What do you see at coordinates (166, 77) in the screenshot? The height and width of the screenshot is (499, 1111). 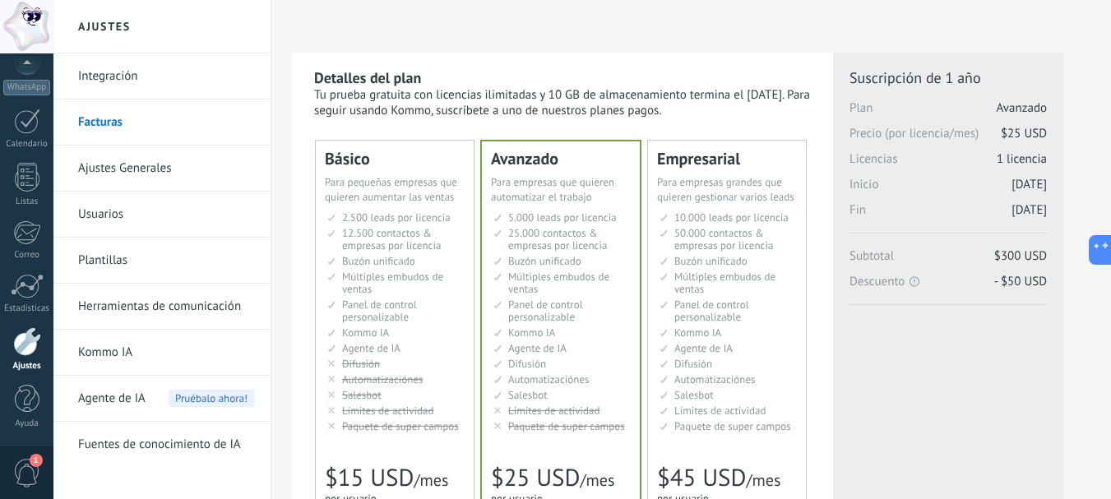 I see `a: Integración` at bounding box center [166, 77].